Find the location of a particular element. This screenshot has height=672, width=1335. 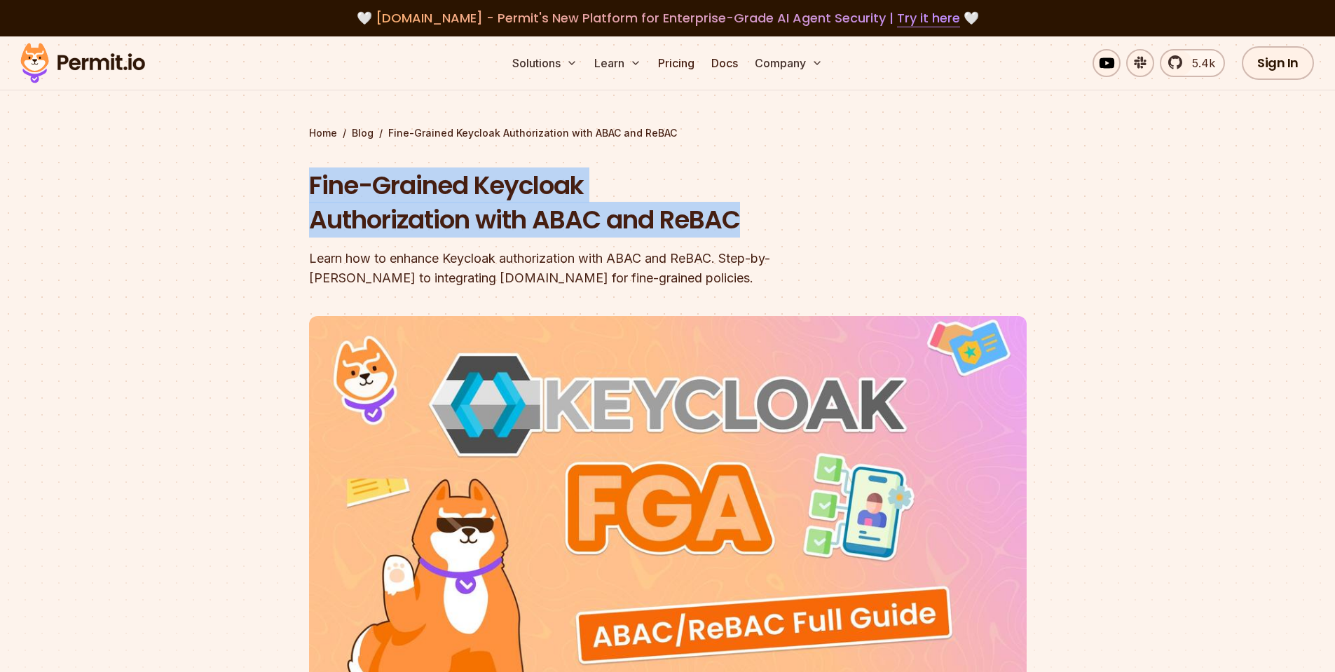

button: Learn is located at coordinates (618, 63).